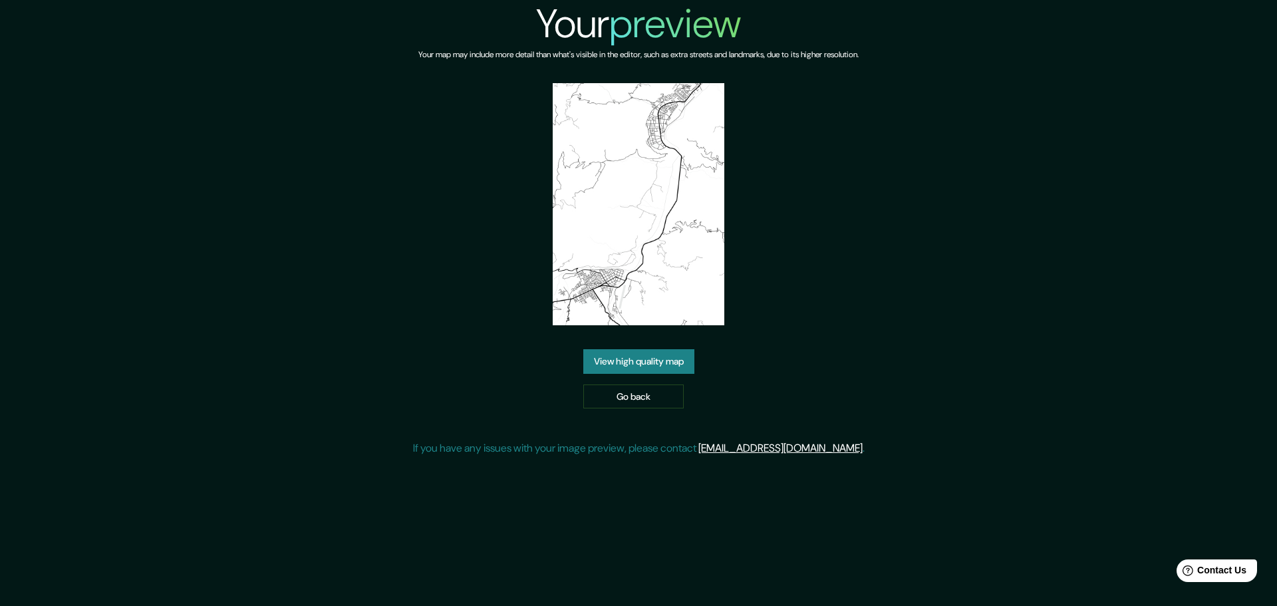  Describe the element at coordinates (639, 204) in the screenshot. I see `img: created-map-preview` at that location.